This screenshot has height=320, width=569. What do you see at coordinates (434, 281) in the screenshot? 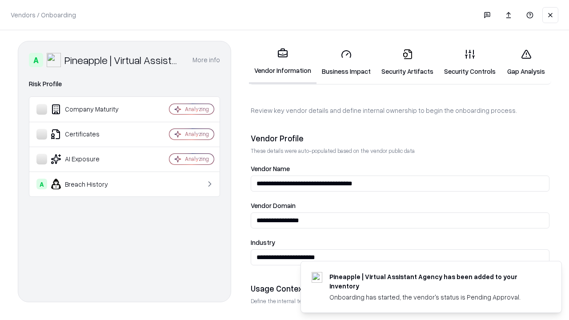
I see `div: Pineapple | Virtual Assistant Agency has been added to your inventory` at bounding box center [434, 281].